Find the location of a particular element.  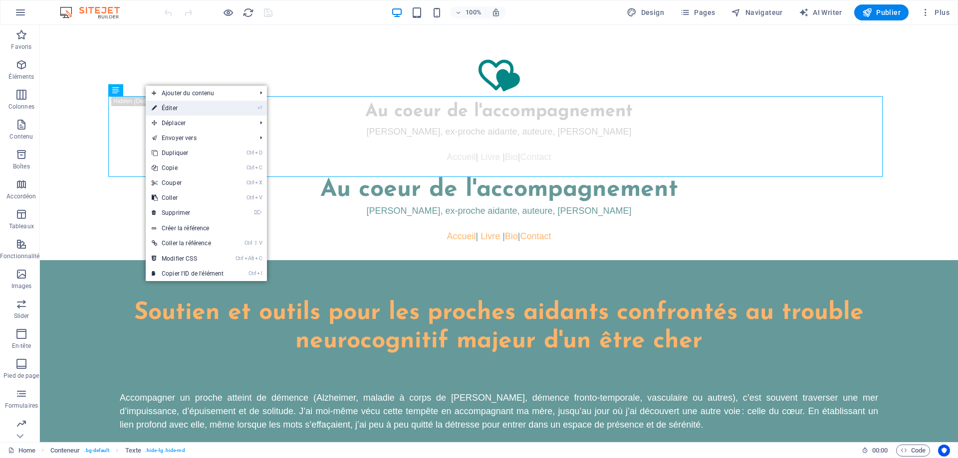

a: CtrlAltCModifier CSS is located at coordinates (188, 259).